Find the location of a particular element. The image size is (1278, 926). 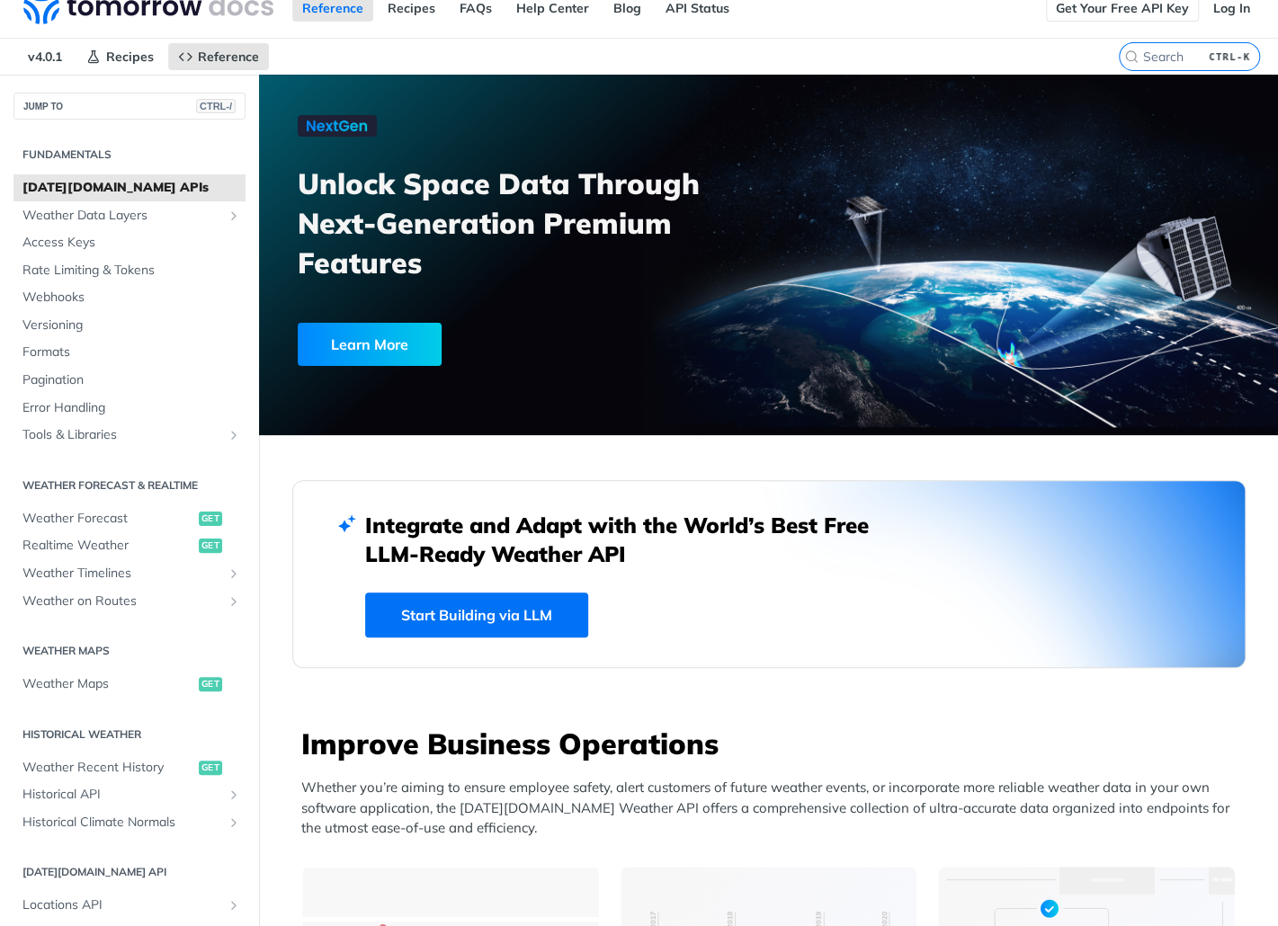

span: Weather Forecast is located at coordinates (108, 519).